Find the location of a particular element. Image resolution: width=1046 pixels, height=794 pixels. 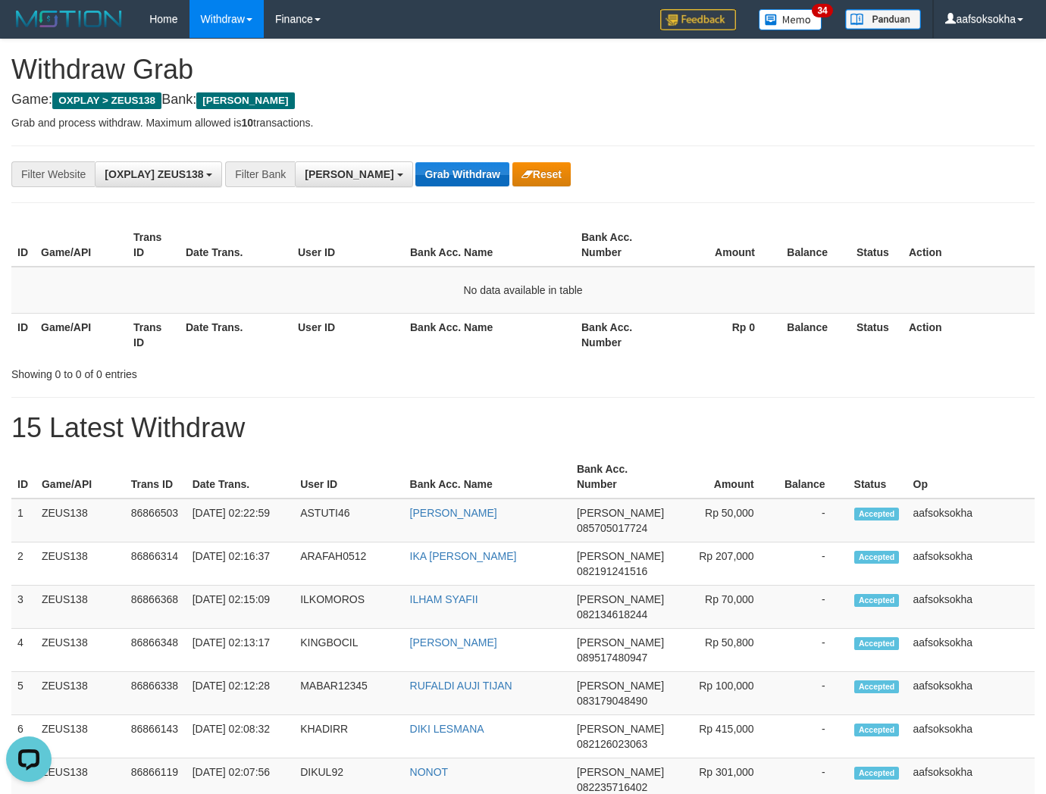

td: ASTUTI46 is located at coordinates (349, 521).